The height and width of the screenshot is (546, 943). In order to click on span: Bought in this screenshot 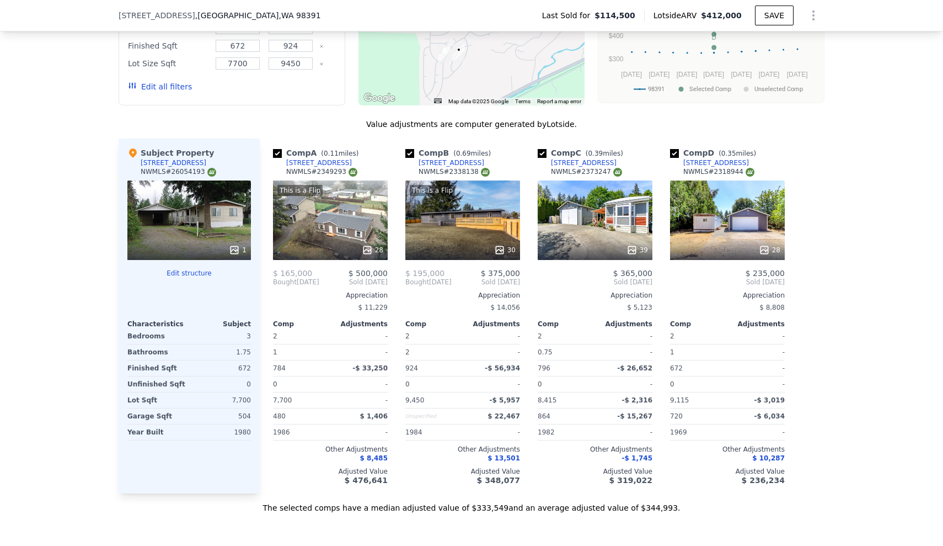, I will do `click(417, 282)`.